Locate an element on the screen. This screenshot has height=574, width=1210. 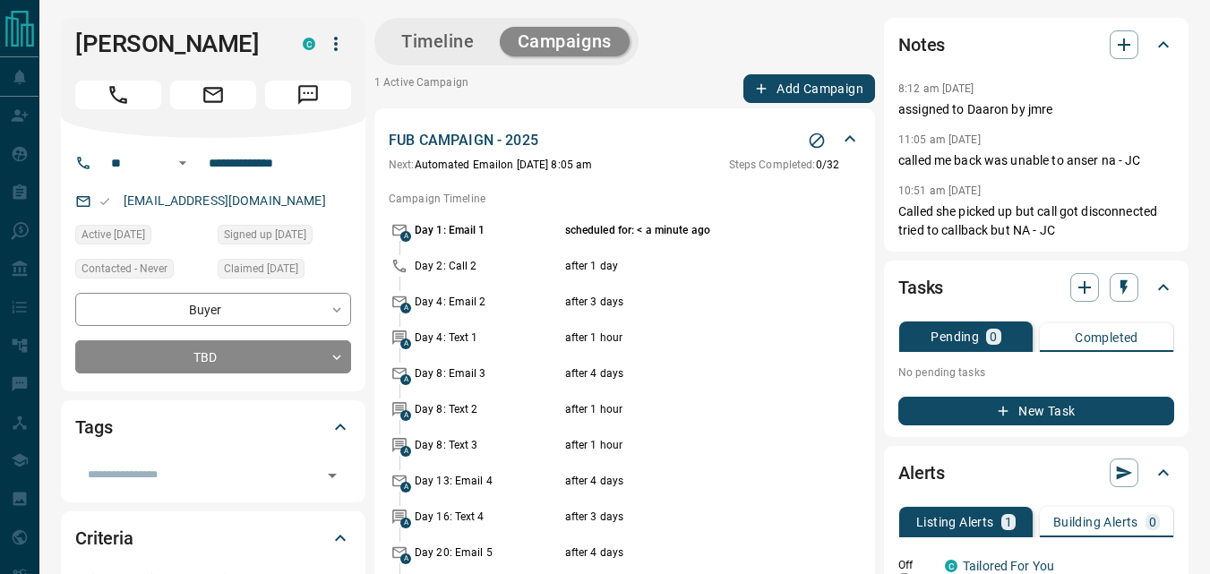
svg: Email Valid is located at coordinates (105, 202).